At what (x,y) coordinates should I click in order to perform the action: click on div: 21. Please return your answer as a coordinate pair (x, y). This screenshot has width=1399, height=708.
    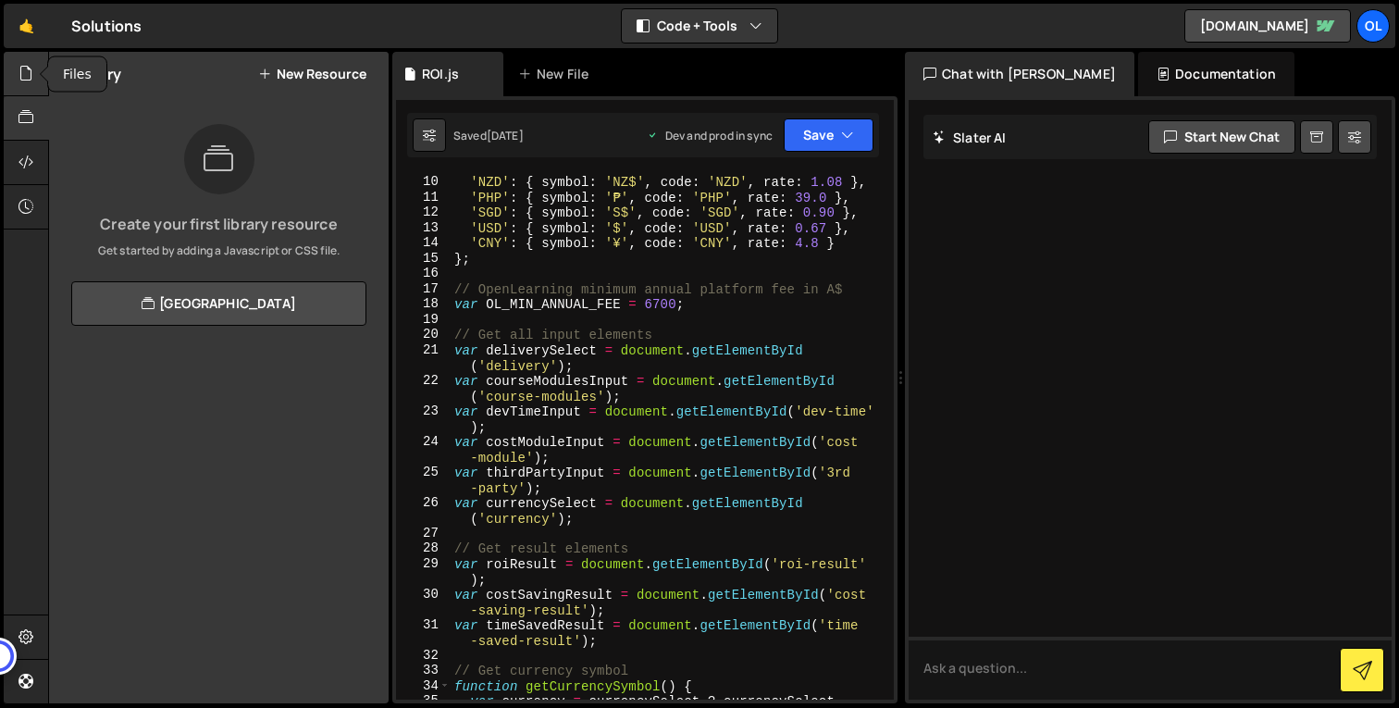
    Looking at the image, I should click on (423, 357).